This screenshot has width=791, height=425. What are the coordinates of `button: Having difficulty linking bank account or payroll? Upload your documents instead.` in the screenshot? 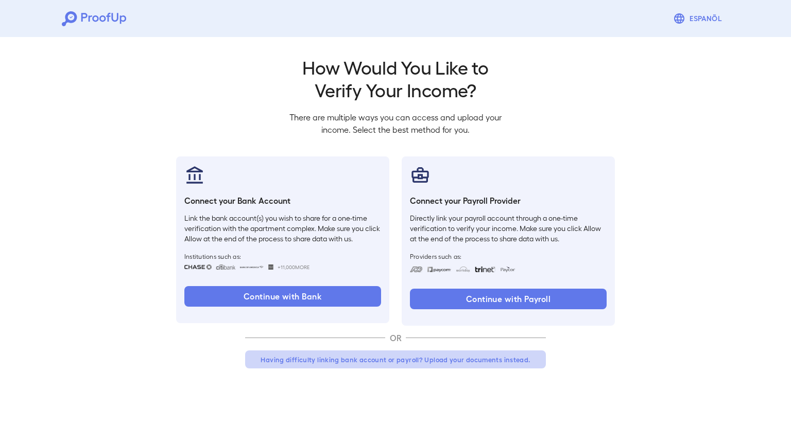 It's located at (395, 360).